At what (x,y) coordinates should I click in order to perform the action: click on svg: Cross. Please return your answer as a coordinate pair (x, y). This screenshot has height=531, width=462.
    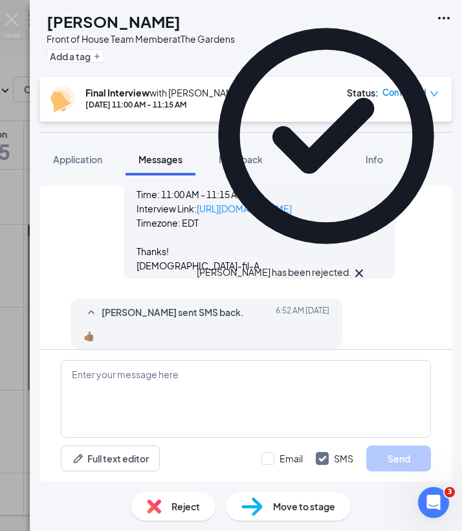
    Looking at the image, I should click on (359, 273).